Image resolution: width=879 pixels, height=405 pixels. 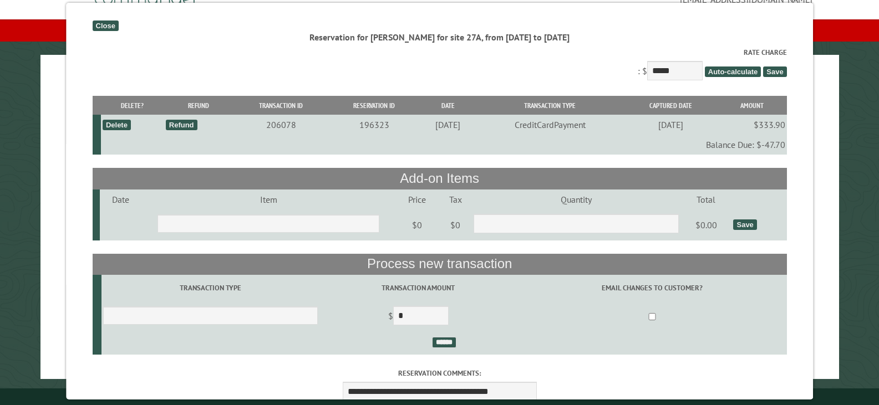 What do you see at coordinates (752, 105) in the screenshot?
I see `th: Amount` at bounding box center [752, 105].